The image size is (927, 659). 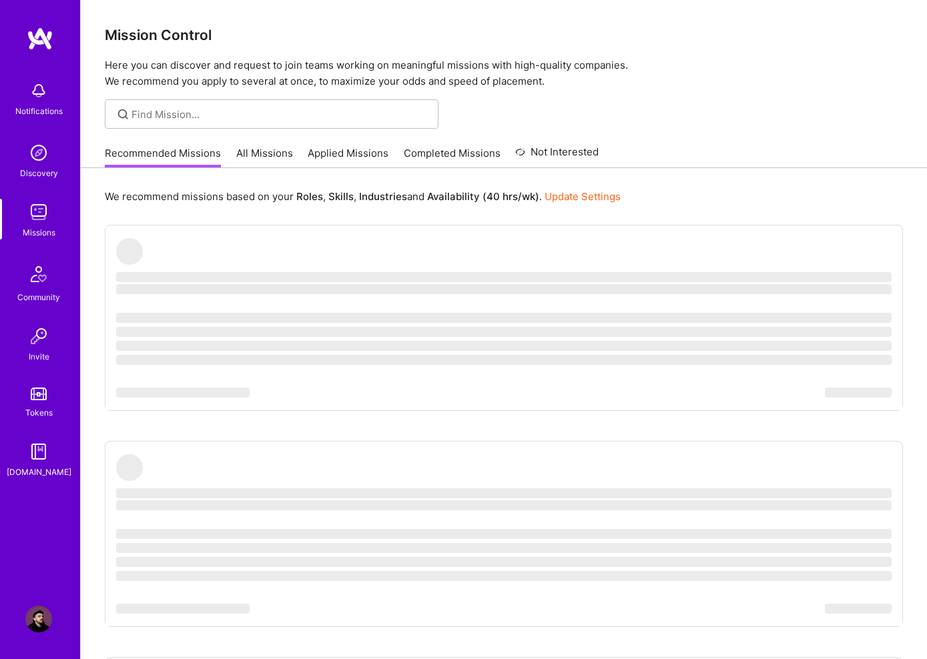 I want to click on p: Here you can discover and request to join teams working on meaningful missions with high-quality ..., so click(x=504, y=73).